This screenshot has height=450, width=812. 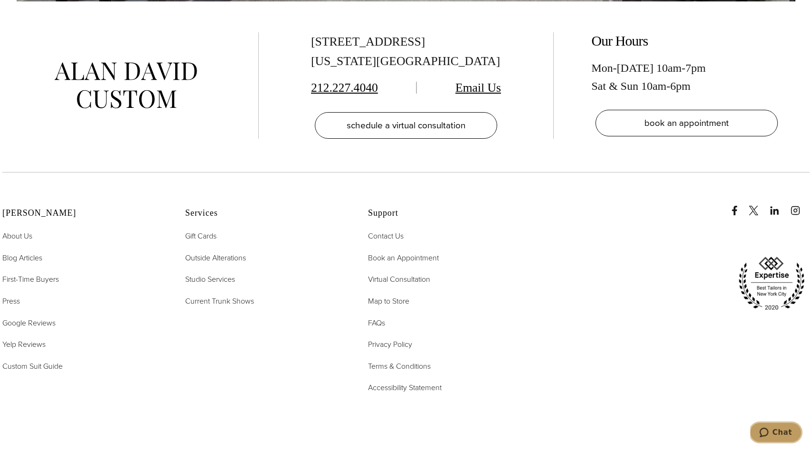 I want to click on a: Facebook, so click(x=738, y=206).